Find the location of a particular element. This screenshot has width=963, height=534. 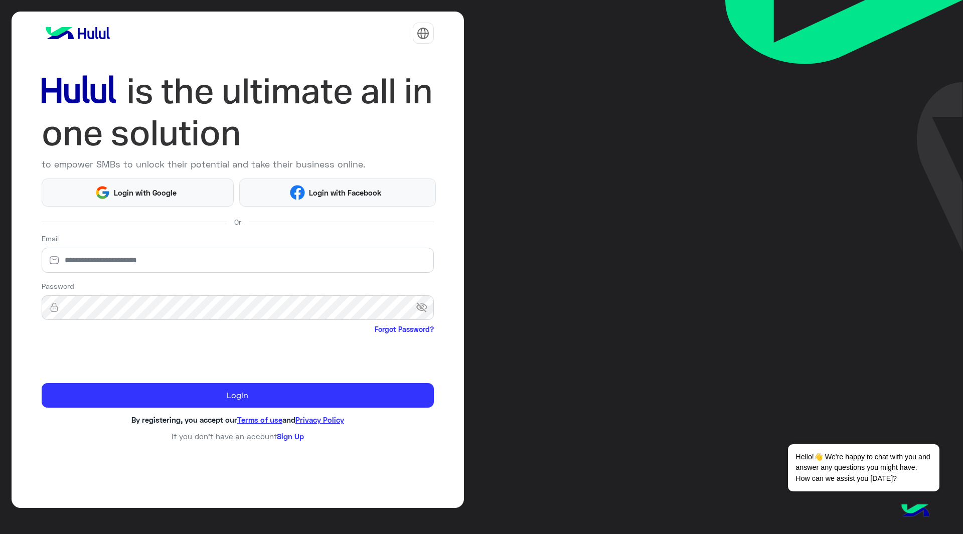

label: Email is located at coordinates (50, 238).